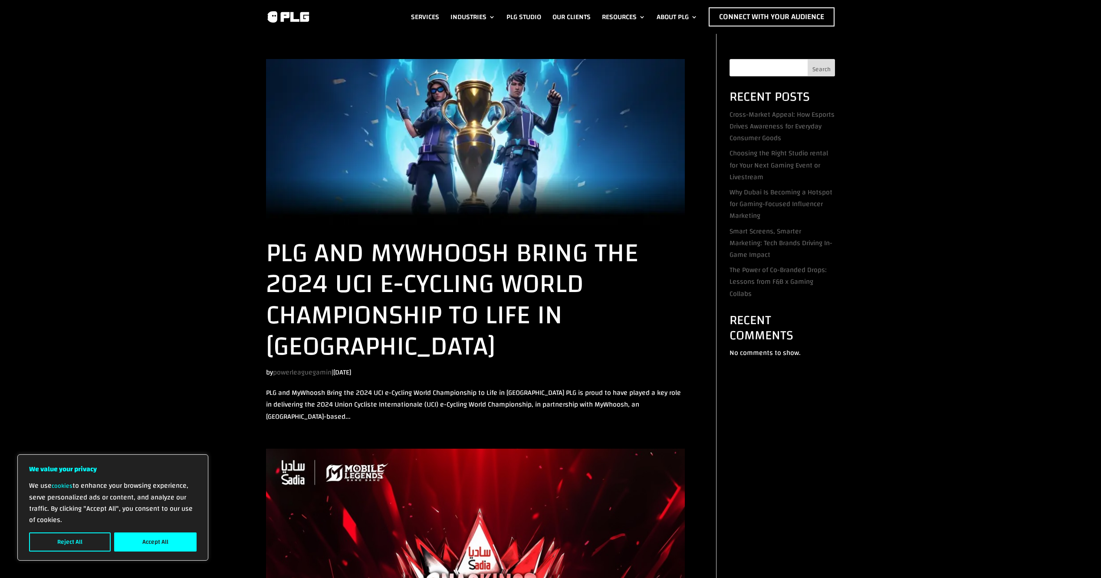 Image resolution: width=1101 pixels, height=578 pixels. What do you see at coordinates (572, 17) in the screenshot?
I see `a: Our Clients` at bounding box center [572, 17].